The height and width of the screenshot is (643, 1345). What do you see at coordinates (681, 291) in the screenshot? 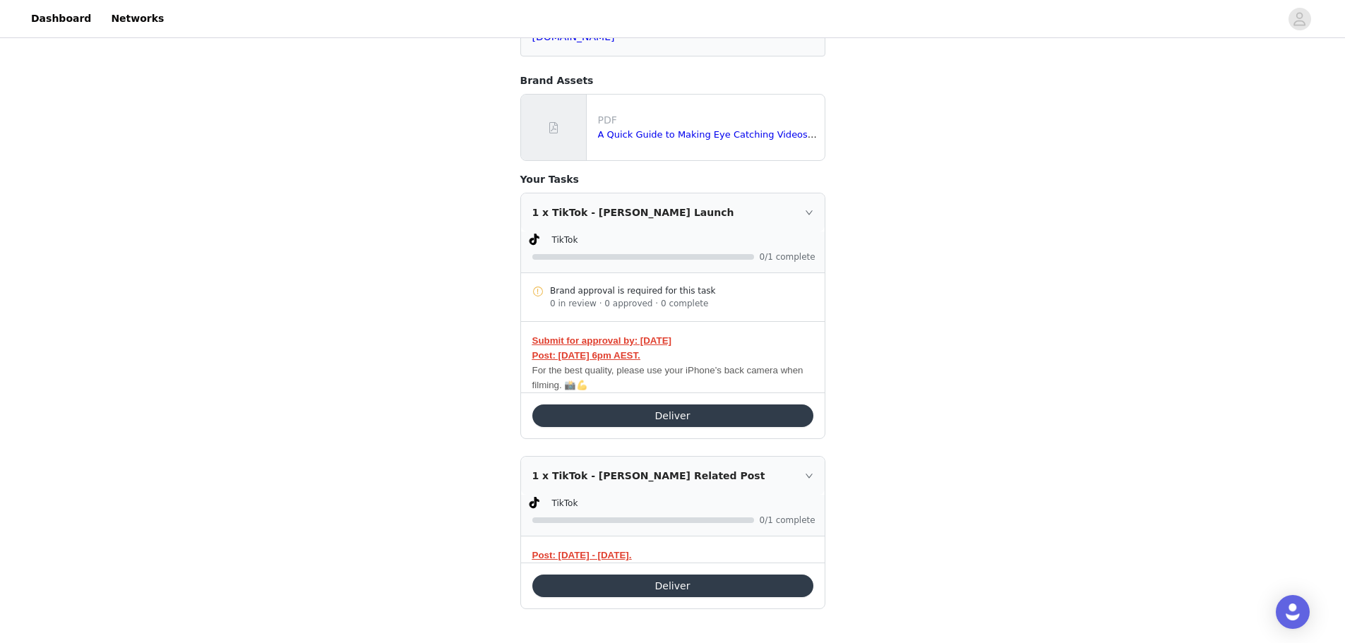
I see `div: Brand approval is required for this task` at bounding box center [681, 291].